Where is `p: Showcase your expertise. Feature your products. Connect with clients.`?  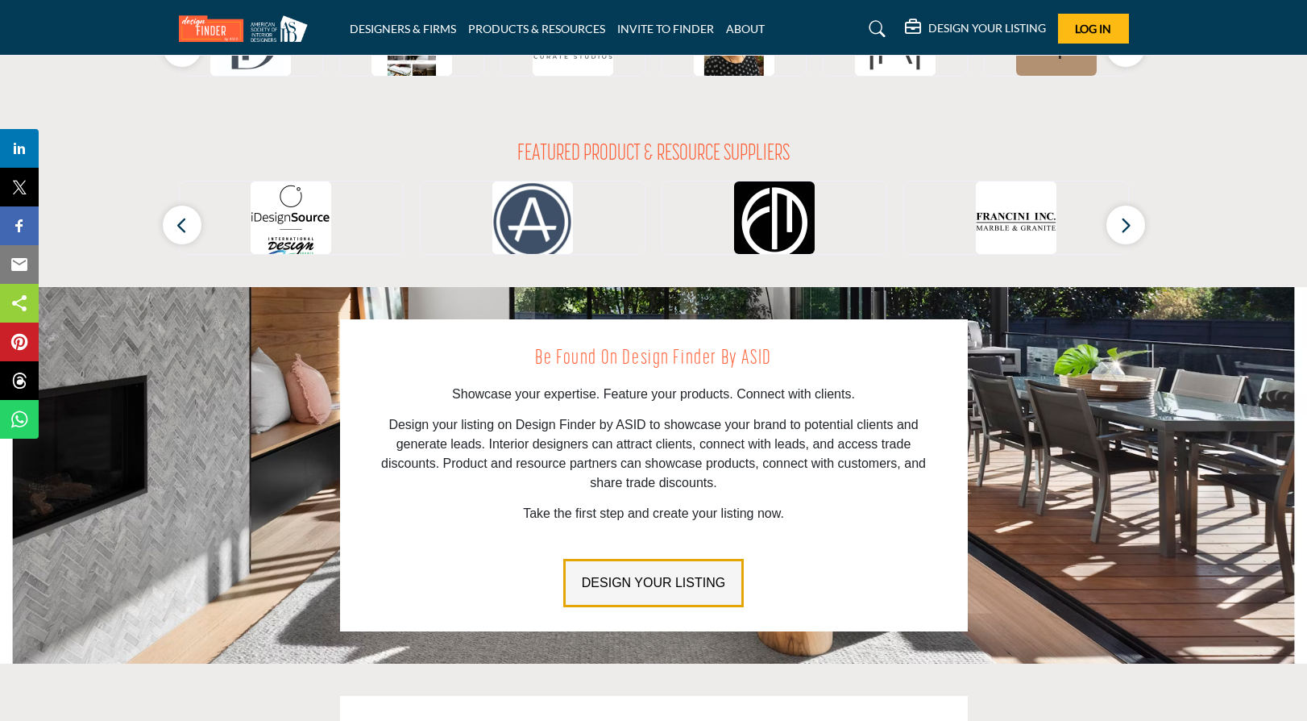 p: Showcase your expertise. Feature your products. Connect with clients. is located at coordinates (654, 394).